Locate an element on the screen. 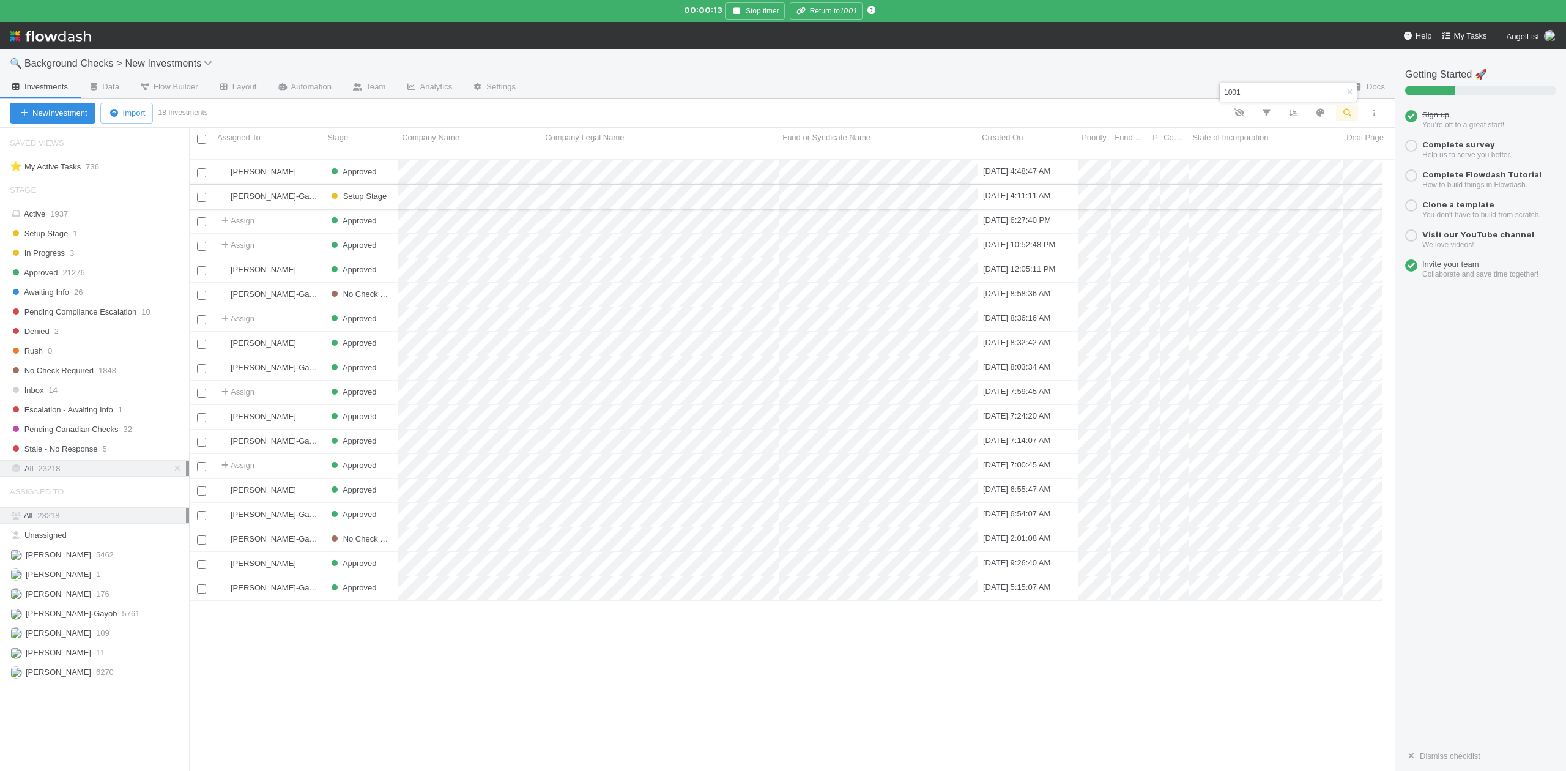  span: Saved Views is located at coordinates (37, 143).